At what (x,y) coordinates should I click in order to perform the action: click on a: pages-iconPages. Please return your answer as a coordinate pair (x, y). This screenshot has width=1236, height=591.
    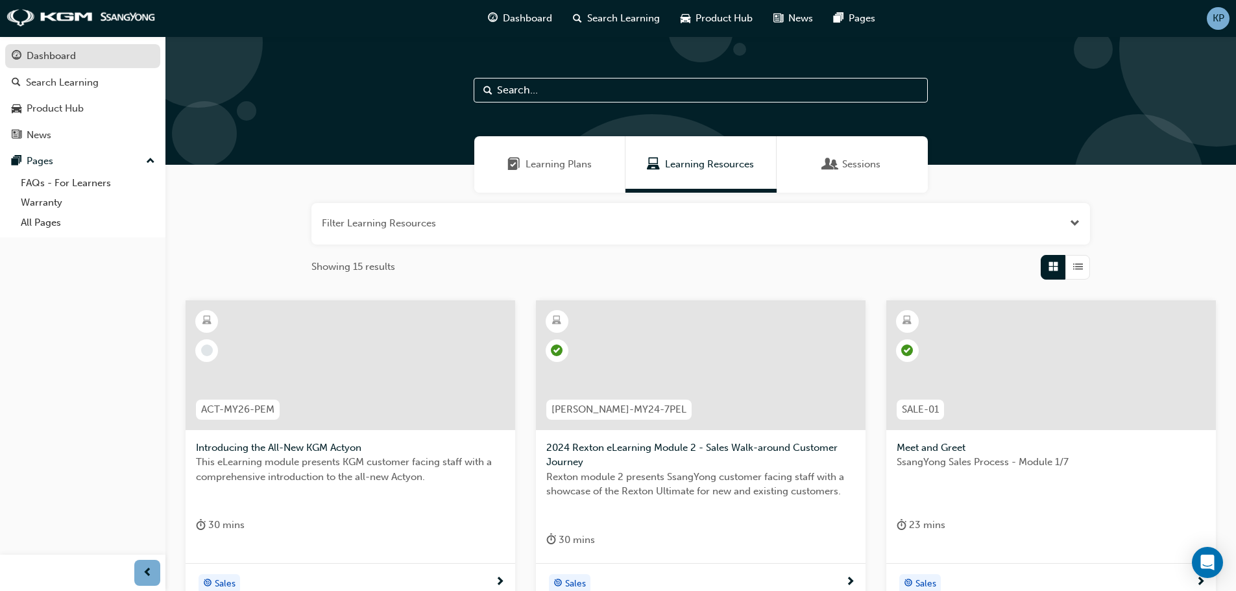
    Looking at the image, I should click on (854, 18).